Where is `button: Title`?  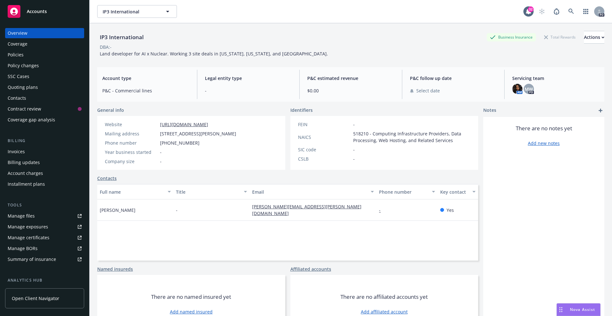 button: Title is located at coordinates (211, 192).